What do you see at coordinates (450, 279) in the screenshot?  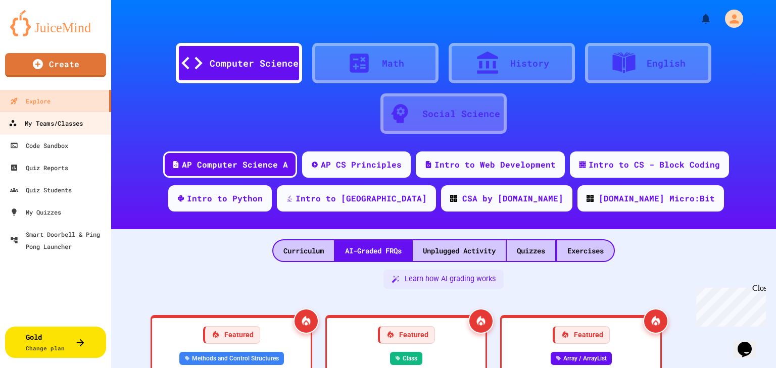 I see `span: Learn how AI grading works` at bounding box center [450, 279].